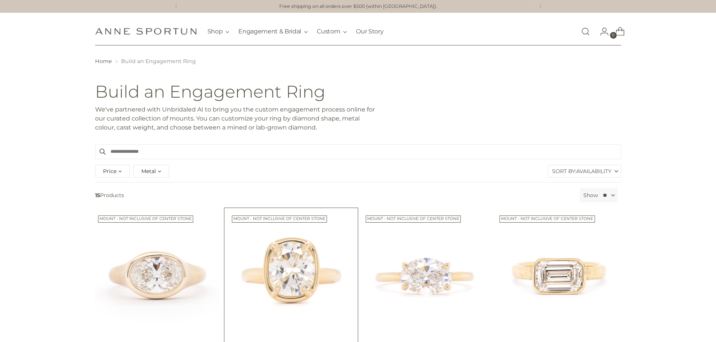  What do you see at coordinates (103, 61) in the screenshot?
I see `a: Home` at bounding box center [103, 61].